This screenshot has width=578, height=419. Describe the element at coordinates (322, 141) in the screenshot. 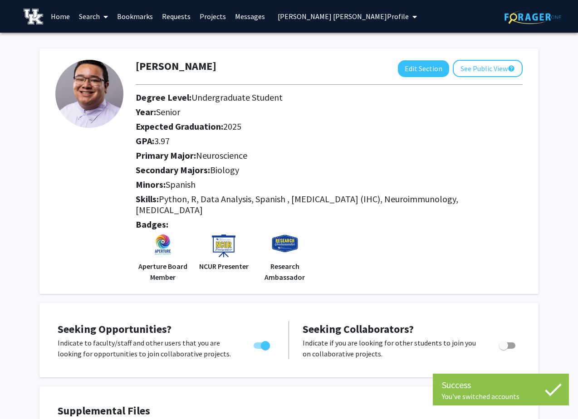

I see `h2: GPA:` at that location.